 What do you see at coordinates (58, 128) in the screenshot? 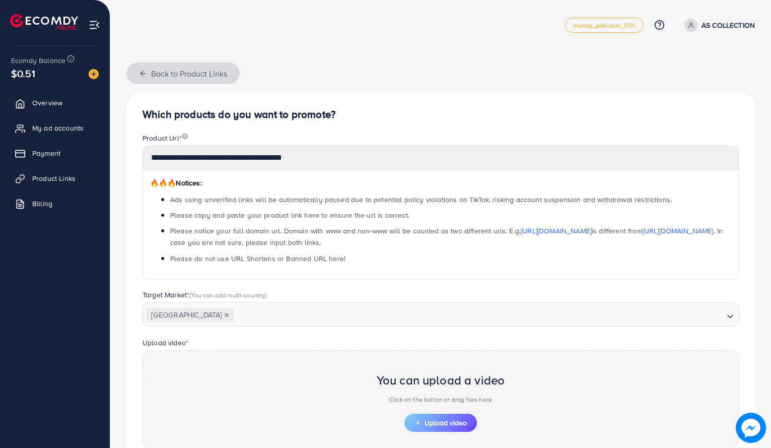
I see `span: My ad accounts` at bounding box center [58, 128].